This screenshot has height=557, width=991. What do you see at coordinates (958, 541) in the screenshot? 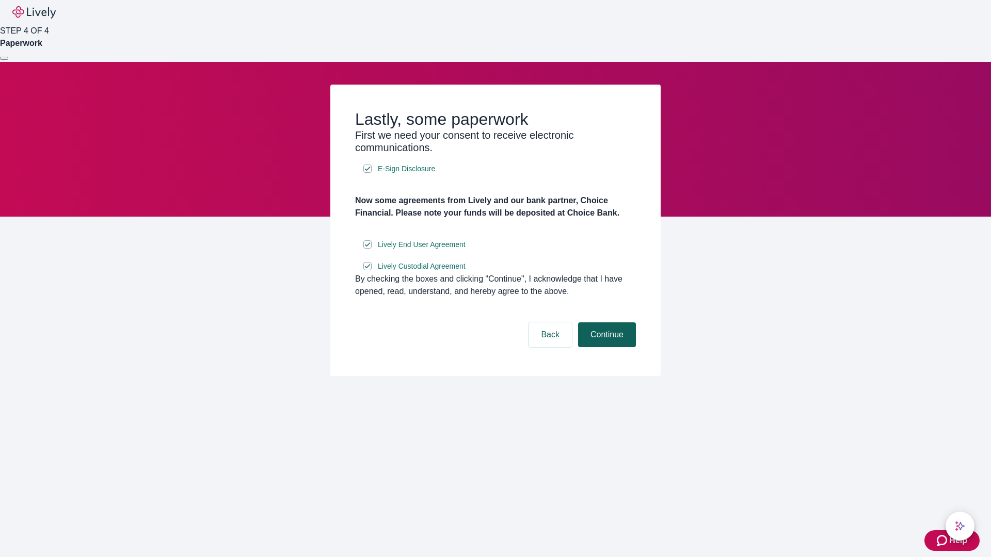
I see `span: Help` at bounding box center [958, 541].